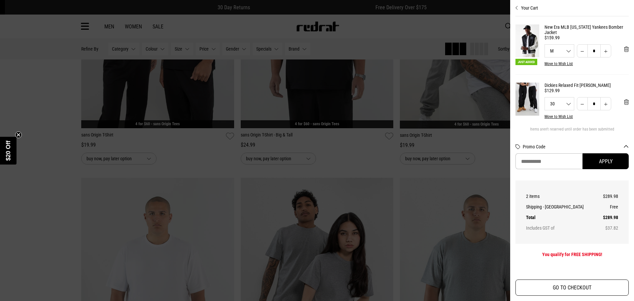  What do you see at coordinates (528, 99) in the screenshot?
I see `img: Dickies Relaxed Fit Carpenter Jean` at bounding box center [528, 99].